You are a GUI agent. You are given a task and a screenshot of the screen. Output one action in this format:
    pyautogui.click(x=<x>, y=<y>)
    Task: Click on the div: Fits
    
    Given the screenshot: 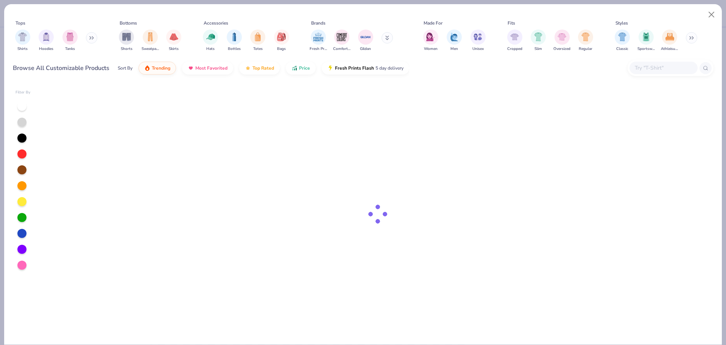 What is the action you would take?
    pyautogui.click(x=511, y=23)
    